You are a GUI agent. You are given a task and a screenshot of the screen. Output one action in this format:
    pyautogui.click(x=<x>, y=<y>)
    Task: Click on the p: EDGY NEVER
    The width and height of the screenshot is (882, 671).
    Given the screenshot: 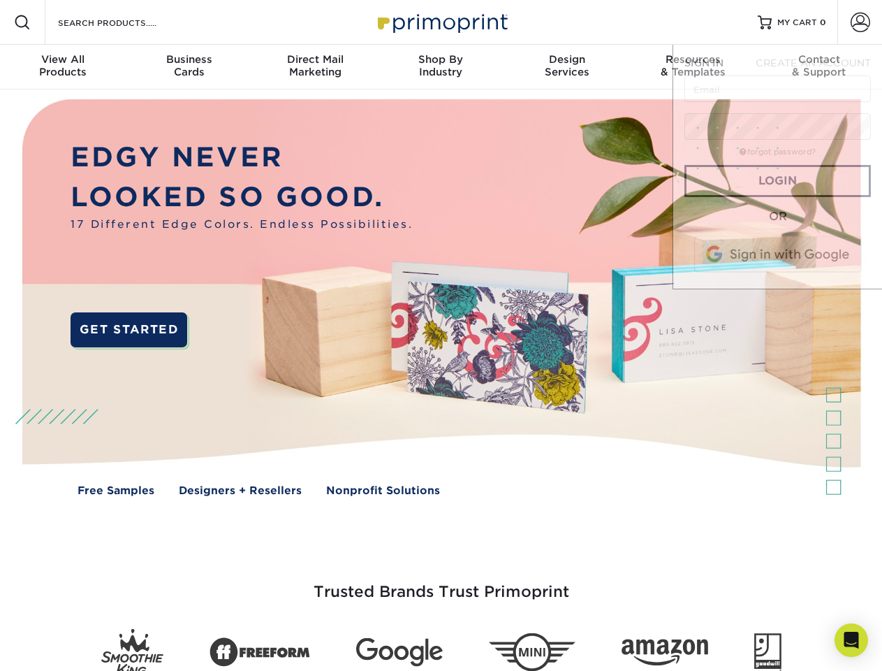 What is the action you would take?
    pyautogui.click(x=242, y=157)
    